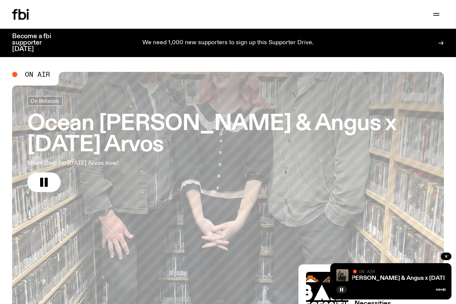 The height and width of the screenshot is (304, 456). I want to click on span: On Rotation, so click(45, 101).